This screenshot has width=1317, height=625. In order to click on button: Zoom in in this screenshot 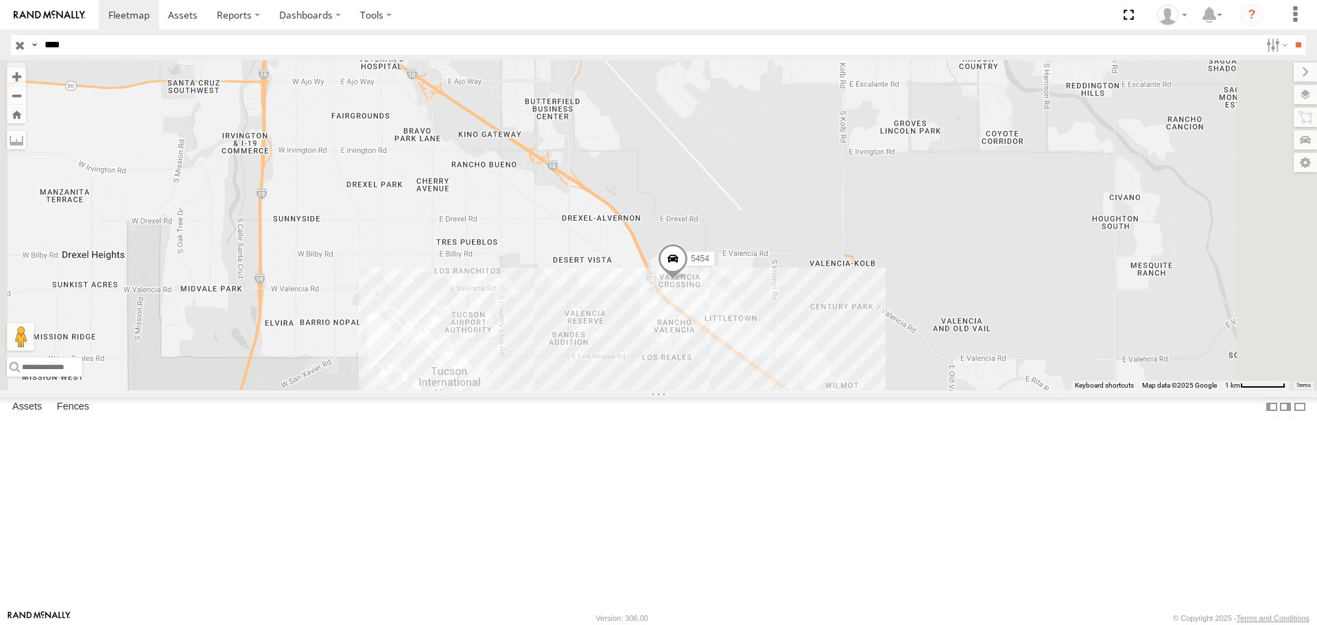, I will do `click(16, 76)`.